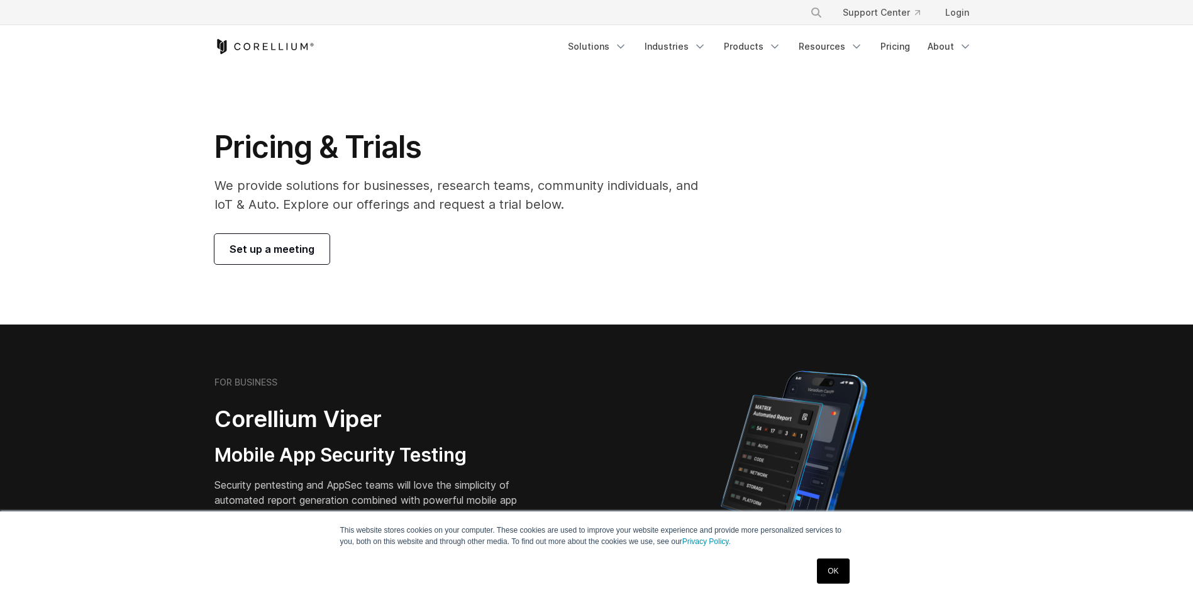 The height and width of the screenshot is (600, 1193). What do you see at coordinates (465, 195) in the screenshot?
I see `p: We provide solutions for businesses, research teams, community individuals, and IoT & Auto. Explo...` at bounding box center [465, 195].